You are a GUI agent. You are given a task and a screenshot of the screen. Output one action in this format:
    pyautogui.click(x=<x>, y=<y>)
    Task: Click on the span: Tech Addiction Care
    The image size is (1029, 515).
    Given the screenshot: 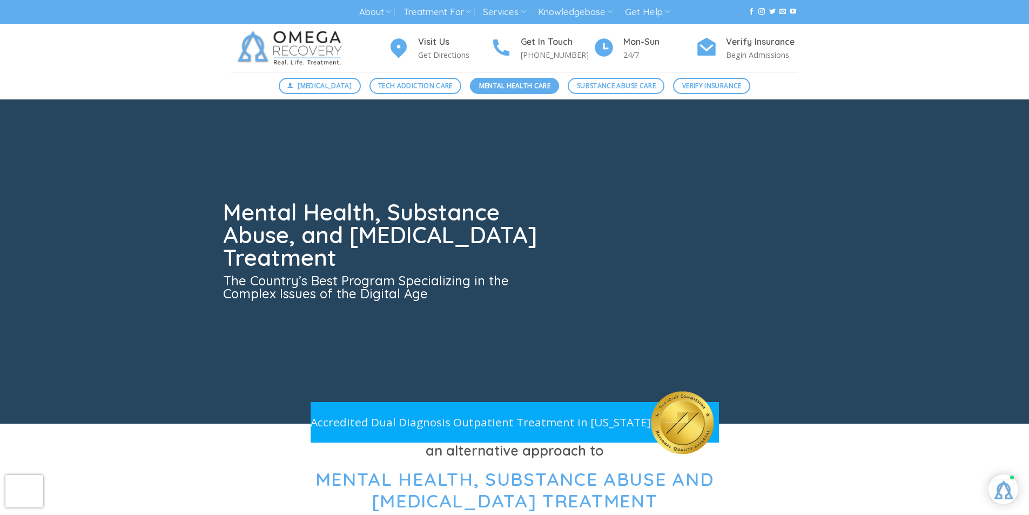 What is the action you would take?
    pyautogui.click(x=415, y=85)
    